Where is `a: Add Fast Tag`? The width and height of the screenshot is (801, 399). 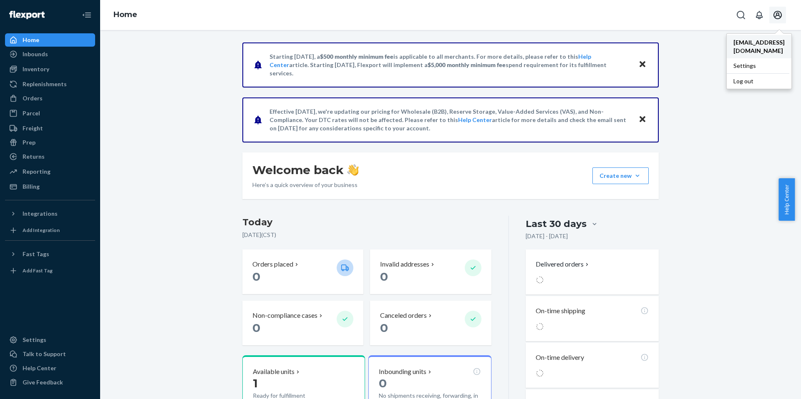 a: Add Fast Tag is located at coordinates (50, 271).